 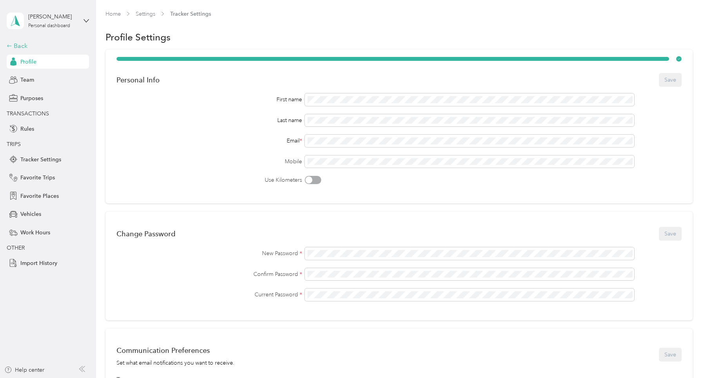 I want to click on div: Help center, so click(x=24, y=369).